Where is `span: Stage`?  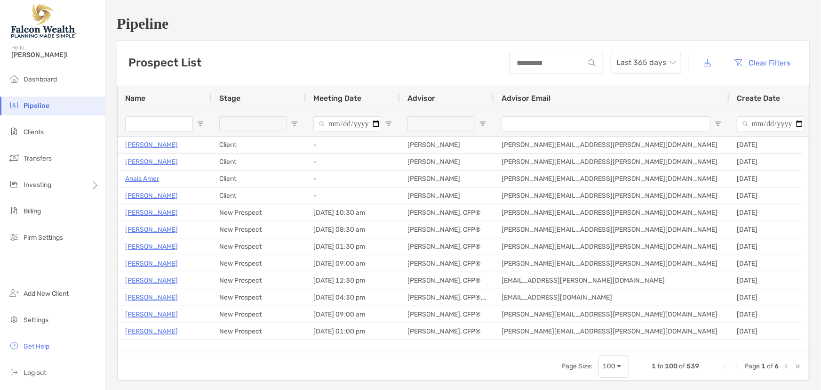 span: Stage is located at coordinates (230, 98).